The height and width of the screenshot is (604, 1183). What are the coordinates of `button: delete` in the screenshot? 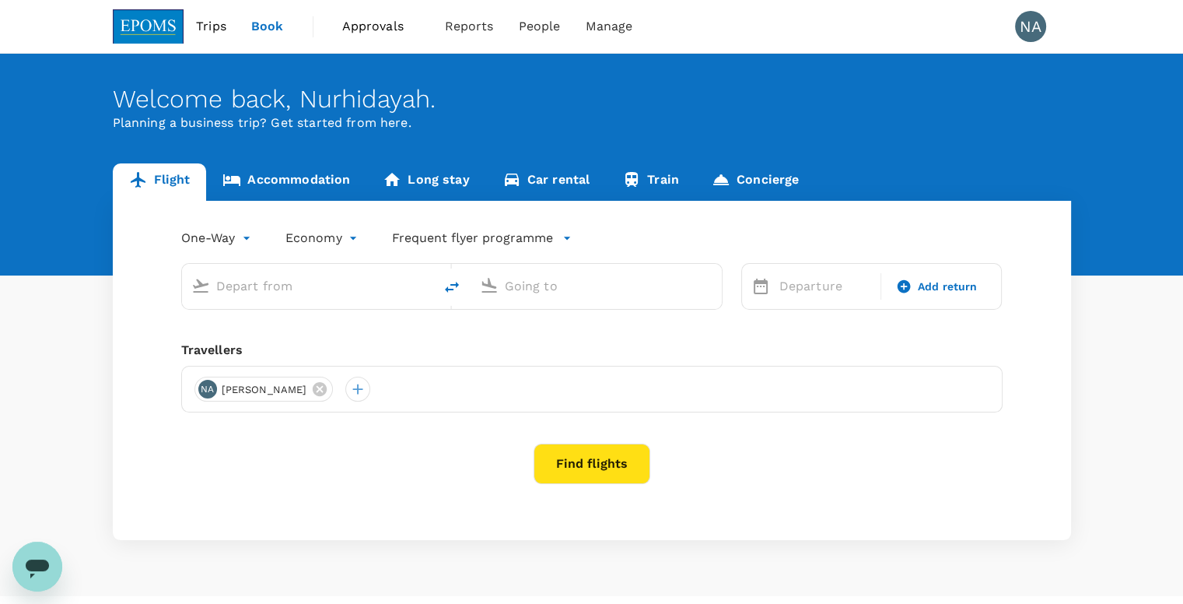 It's located at (452, 287).